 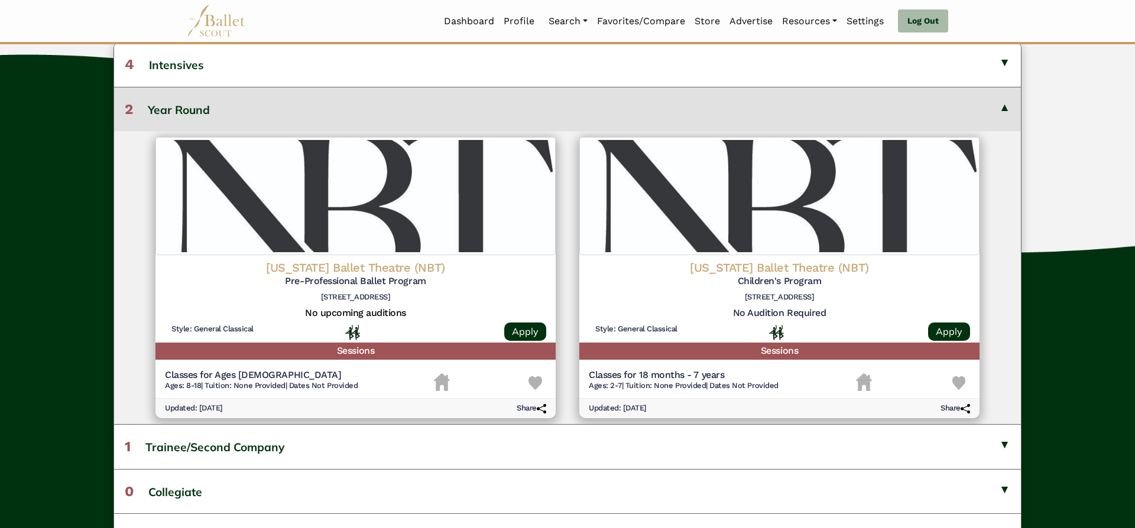 What do you see at coordinates (568, 21) in the screenshot?
I see `a: Search` at bounding box center [568, 21].